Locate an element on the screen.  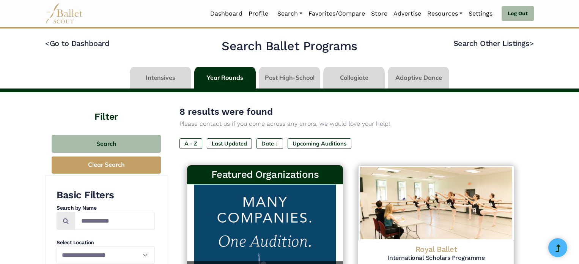
h3: Basic Filters is located at coordinates (105, 195).